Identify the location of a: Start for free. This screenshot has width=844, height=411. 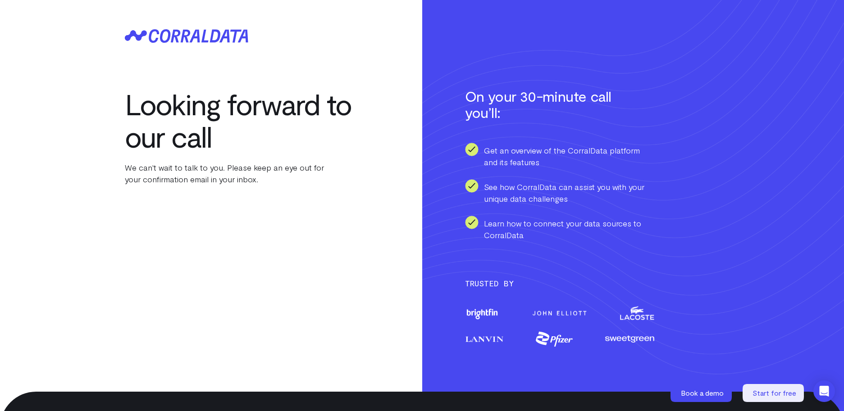
(774, 393).